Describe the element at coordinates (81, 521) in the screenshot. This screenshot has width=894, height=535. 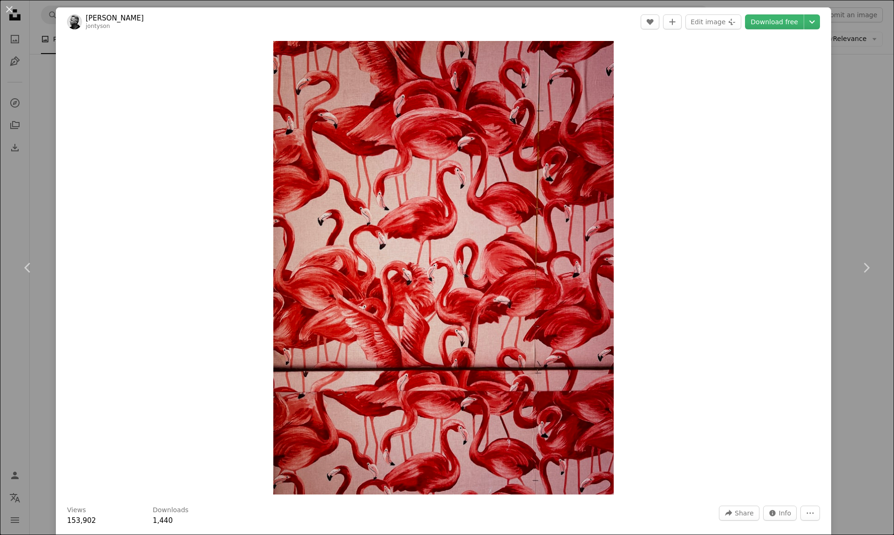
I see `span: 153,902` at that location.